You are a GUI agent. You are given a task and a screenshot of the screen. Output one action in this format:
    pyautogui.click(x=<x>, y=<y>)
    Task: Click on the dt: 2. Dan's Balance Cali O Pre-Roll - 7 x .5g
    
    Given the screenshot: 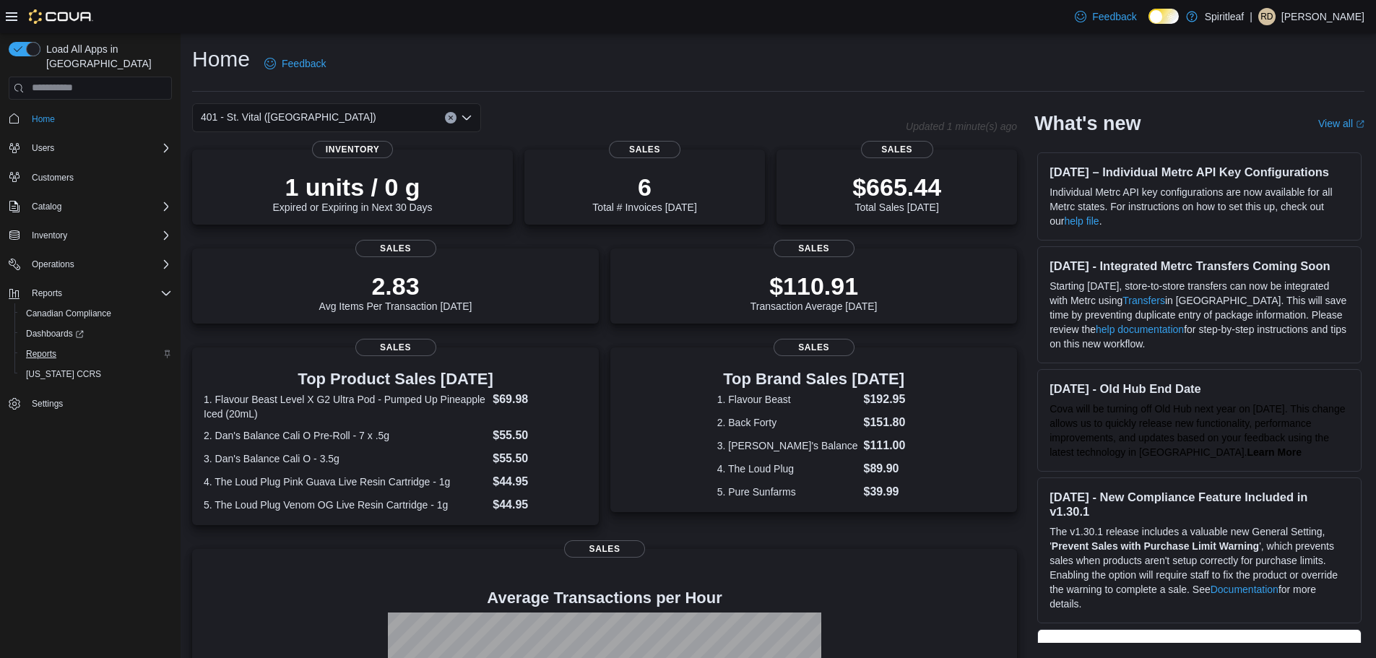 What is the action you would take?
    pyautogui.click(x=345, y=436)
    